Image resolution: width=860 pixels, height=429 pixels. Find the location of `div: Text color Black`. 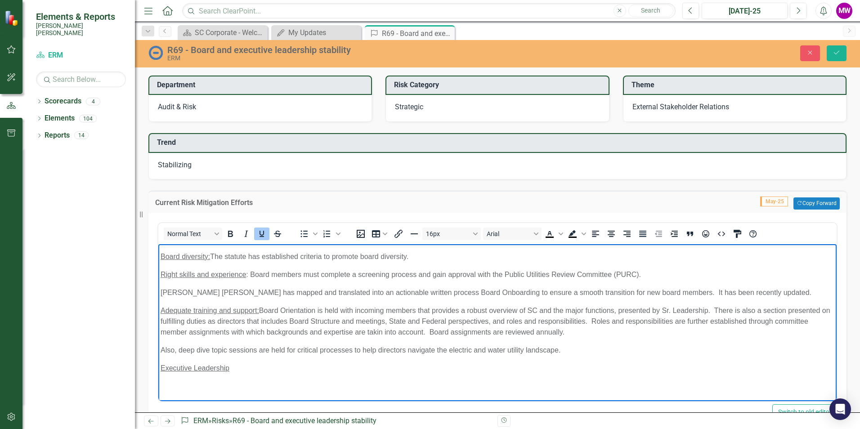

div: Text color Black is located at coordinates (553, 234).